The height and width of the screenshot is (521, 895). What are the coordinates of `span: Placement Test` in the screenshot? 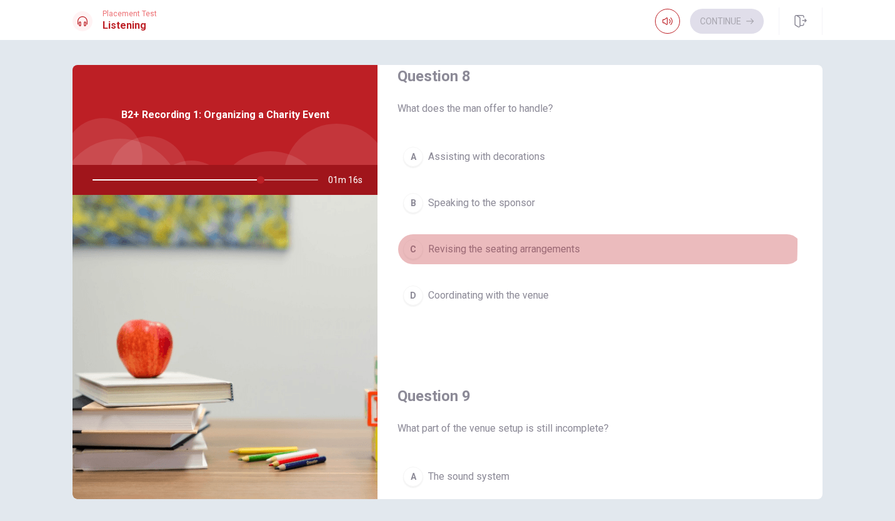 It's located at (129, 14).